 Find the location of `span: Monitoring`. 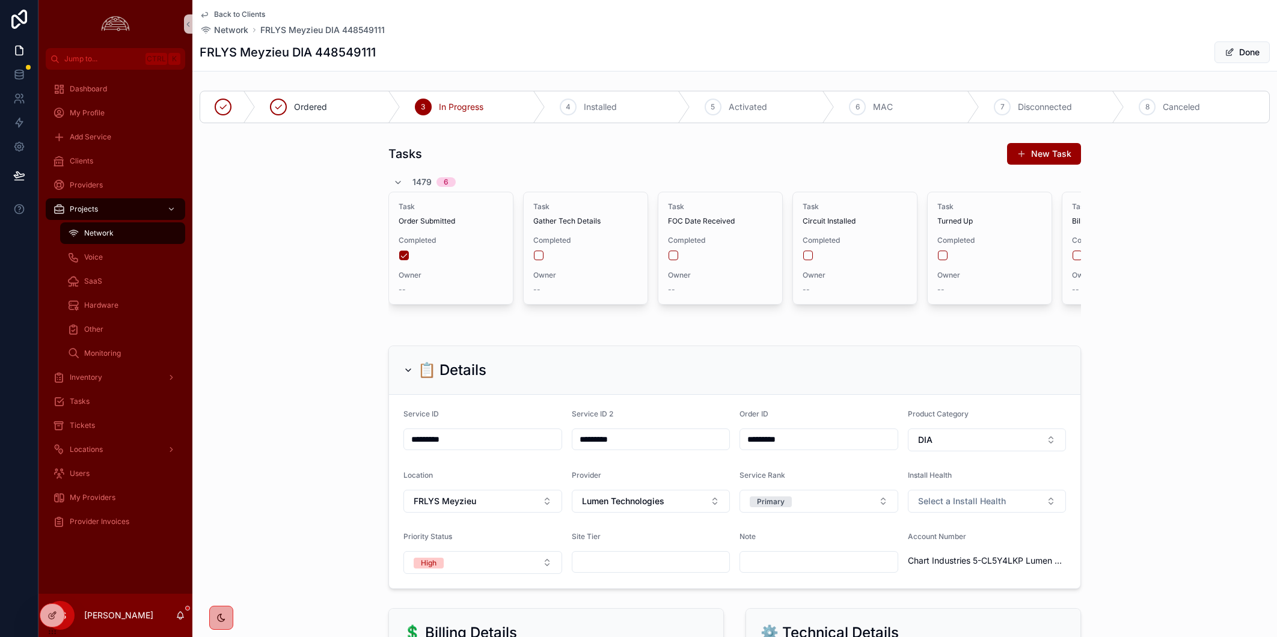

span: Monitoring is located at coordinates (102, 354).